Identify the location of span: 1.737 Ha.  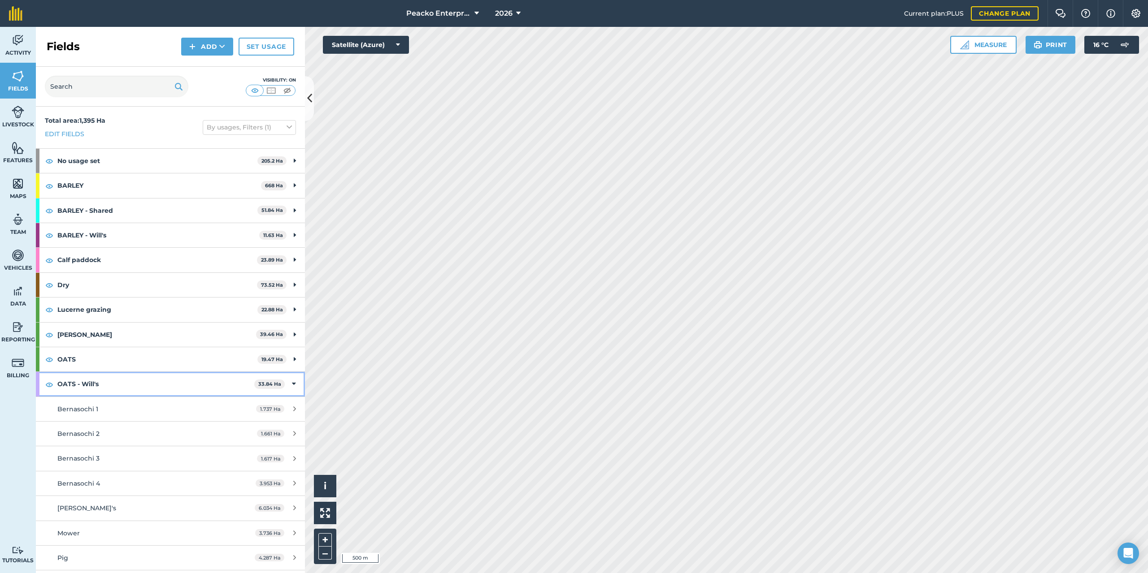
(270, 409).